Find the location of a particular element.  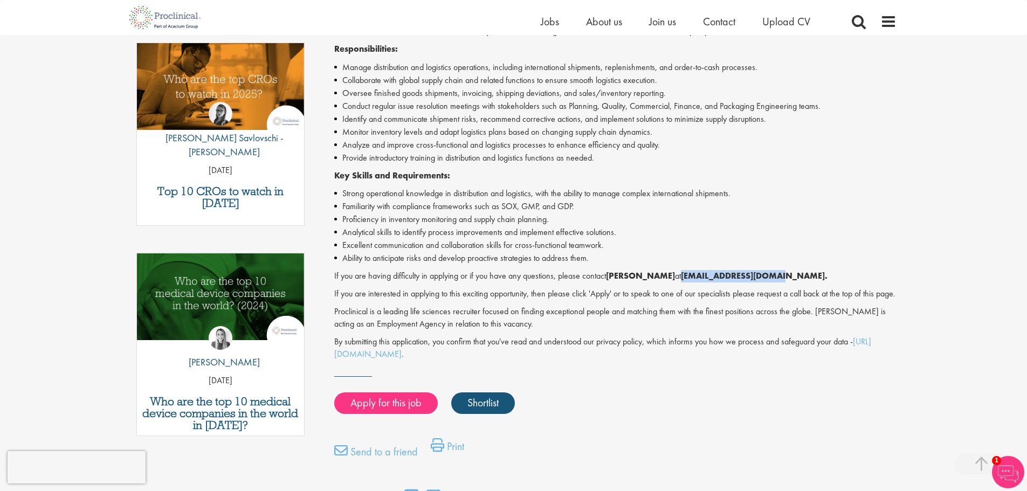

p: If you are interested in applying to this exciting opportunity, then please click 'Apply' or to s... is located at coordinates (615, 294).